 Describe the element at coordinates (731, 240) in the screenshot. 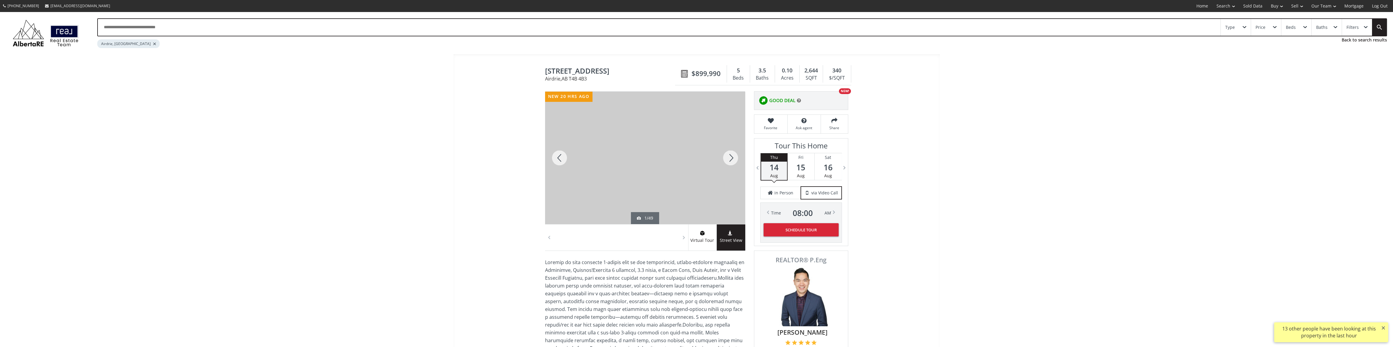

I see `span: Street View` at that location.